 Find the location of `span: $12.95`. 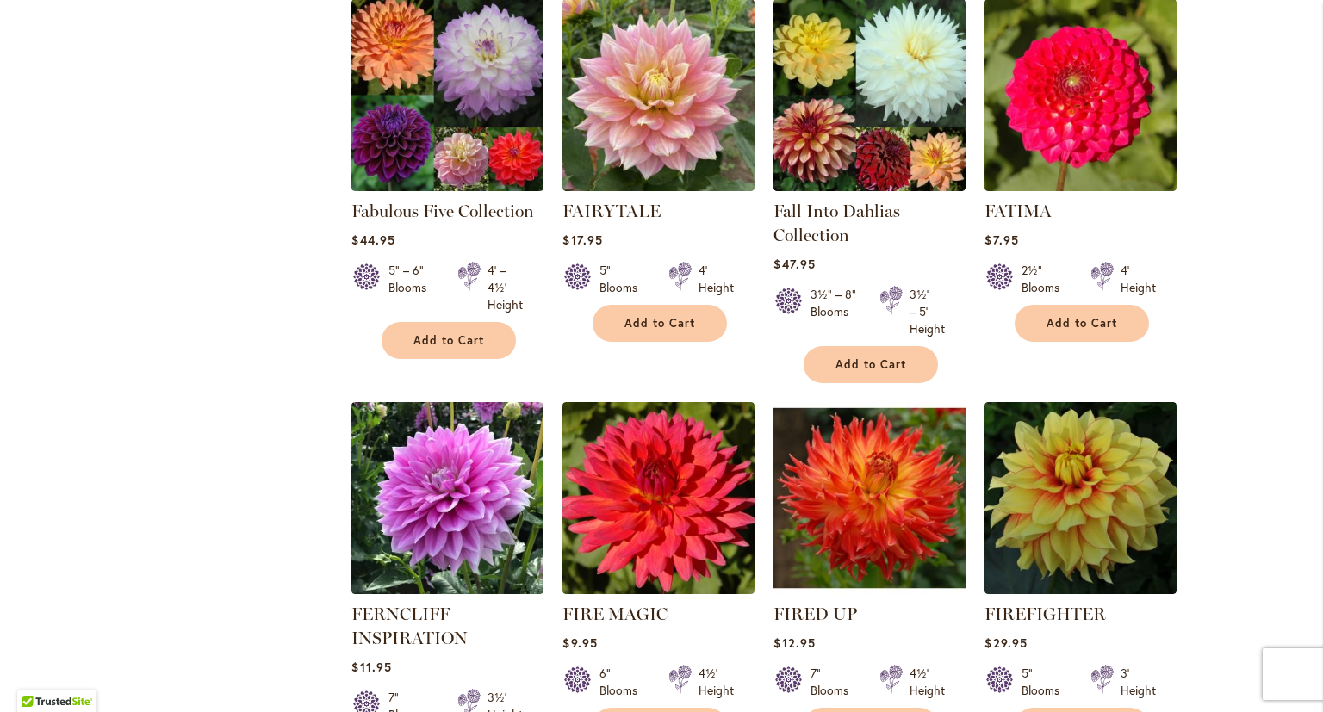

span: $12.95 is located at coordinates (794, 643).